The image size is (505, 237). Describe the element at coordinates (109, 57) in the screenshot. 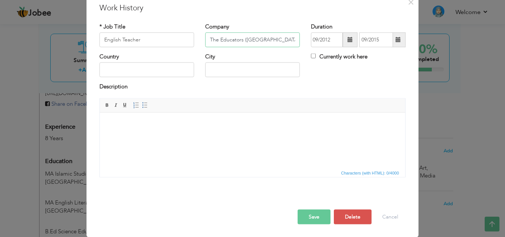

I see `label: Country` at that location.